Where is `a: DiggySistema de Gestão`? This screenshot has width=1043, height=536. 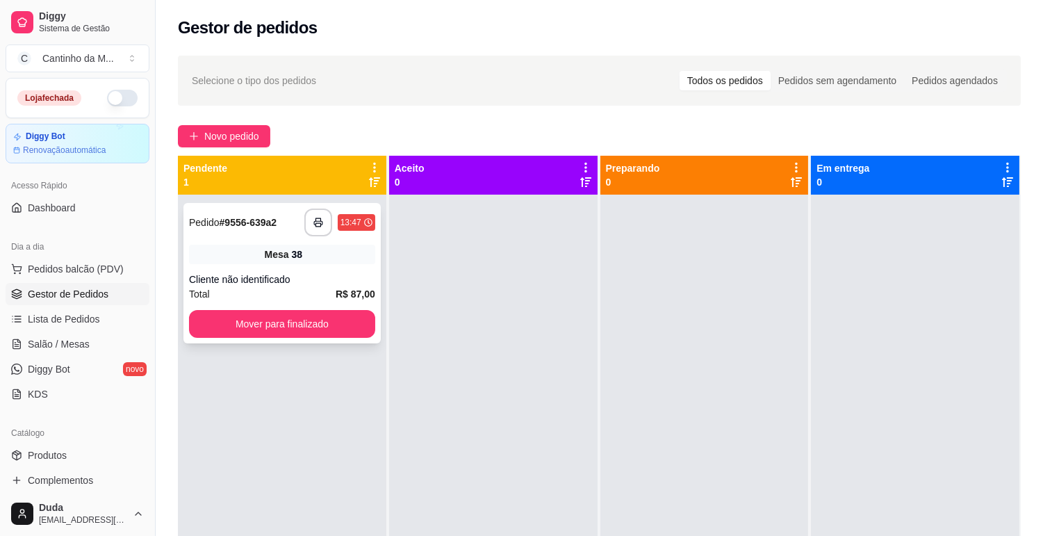
a: DiggySistema de Gestão is located at coordinates (77, 22).